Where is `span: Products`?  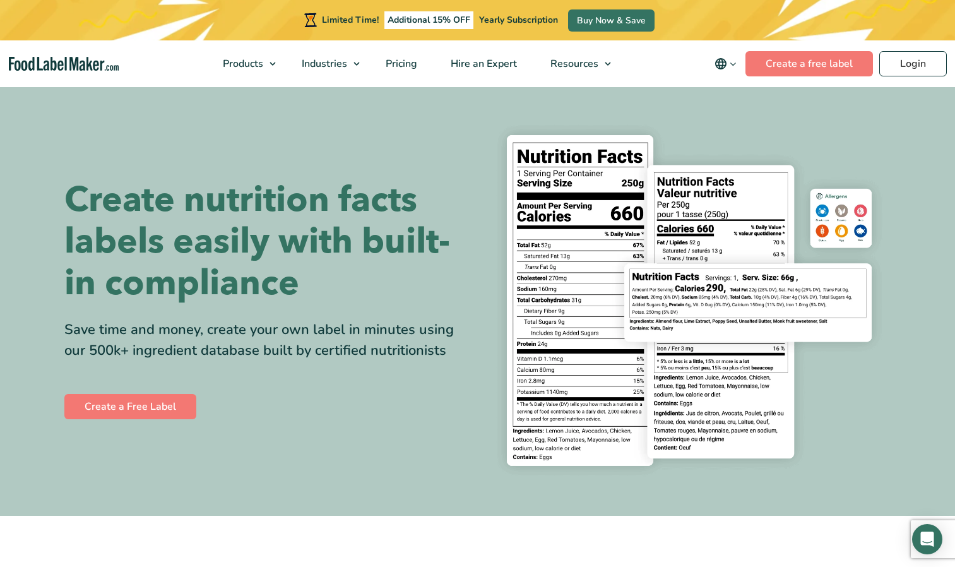
span: Products is located at coordinates (242, 64).